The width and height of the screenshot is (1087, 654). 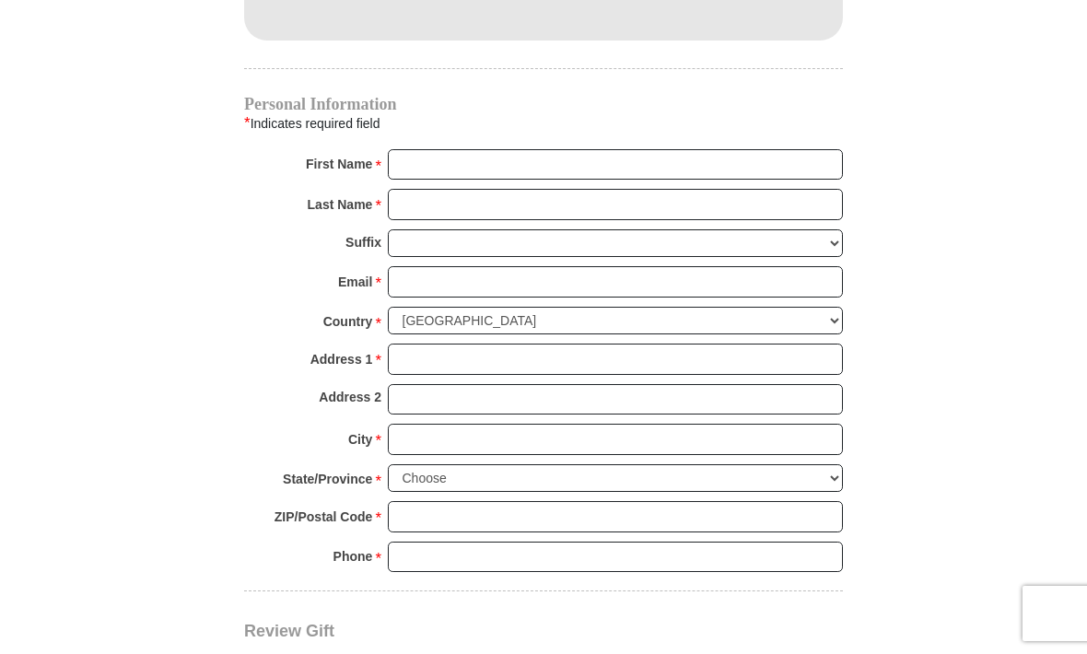 I want to click on strong: Country, so click(x=348, y=321).